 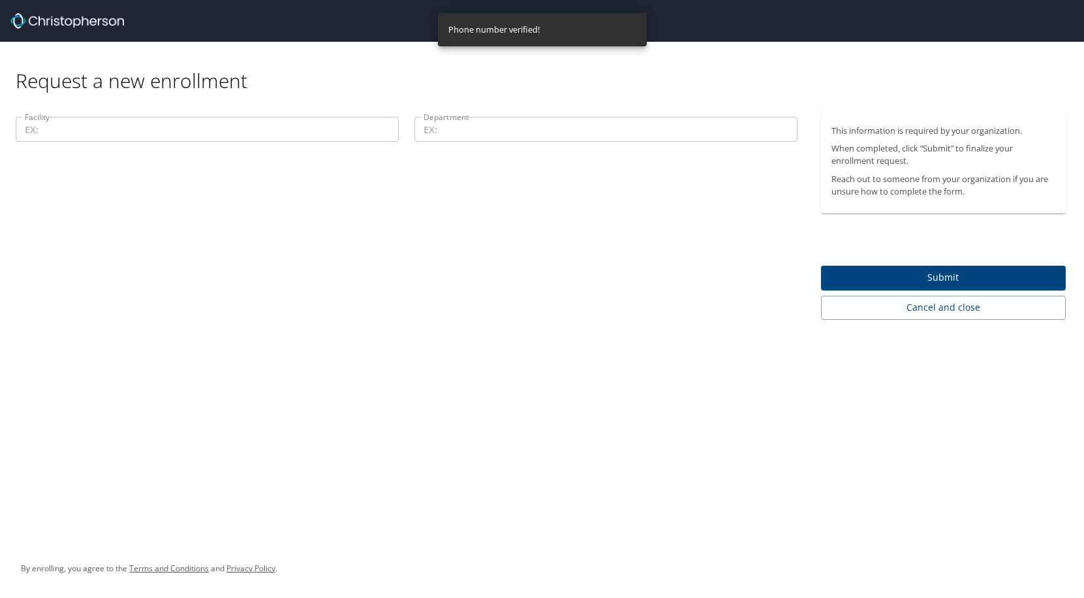 What do you see at coordinates (67, 21) in the screenshot?
I see `img: cbt logo` at bounding box center [67, 21].